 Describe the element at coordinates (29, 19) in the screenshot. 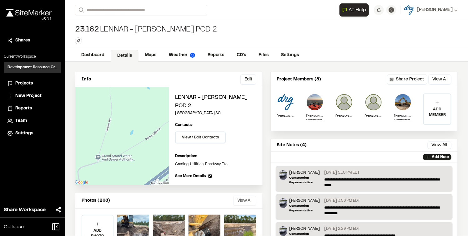

I see `div: Oh geez...please don't...` at that location.